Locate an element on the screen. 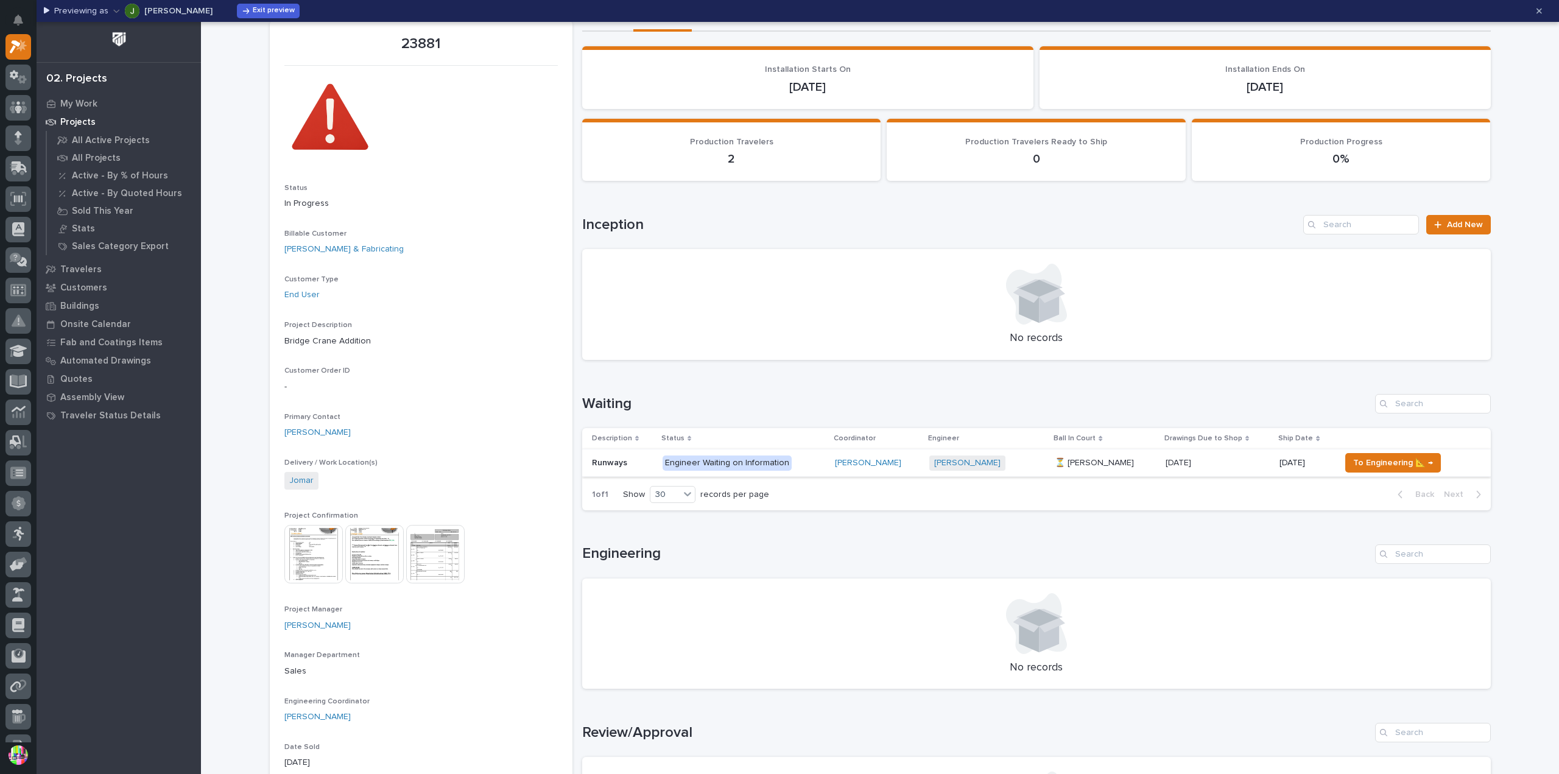  button: users-avatar is located at coordinates (18, 755).